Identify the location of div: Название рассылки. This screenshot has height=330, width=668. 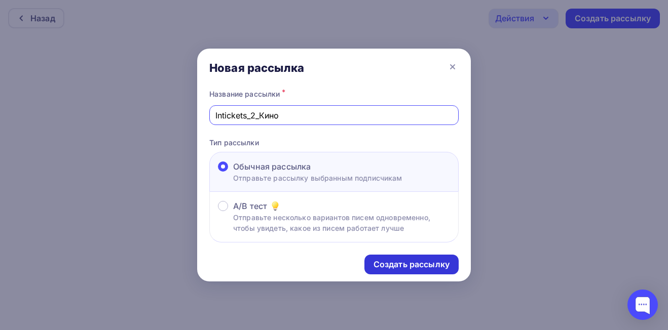
(334, 94).